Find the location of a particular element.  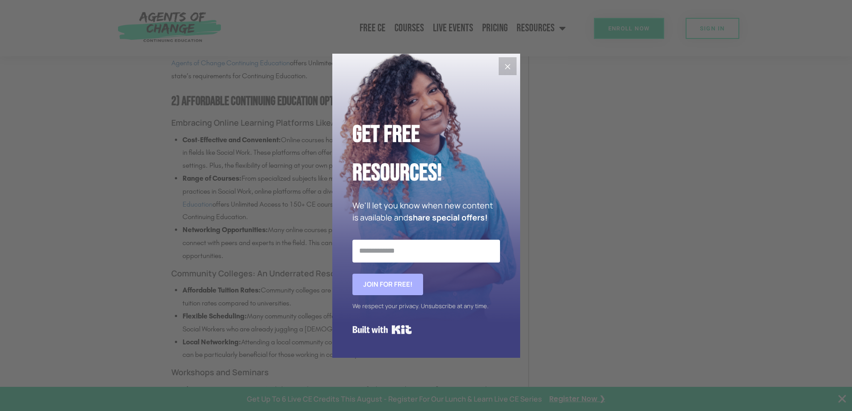

button: Close is located at coordinates (508, 66).